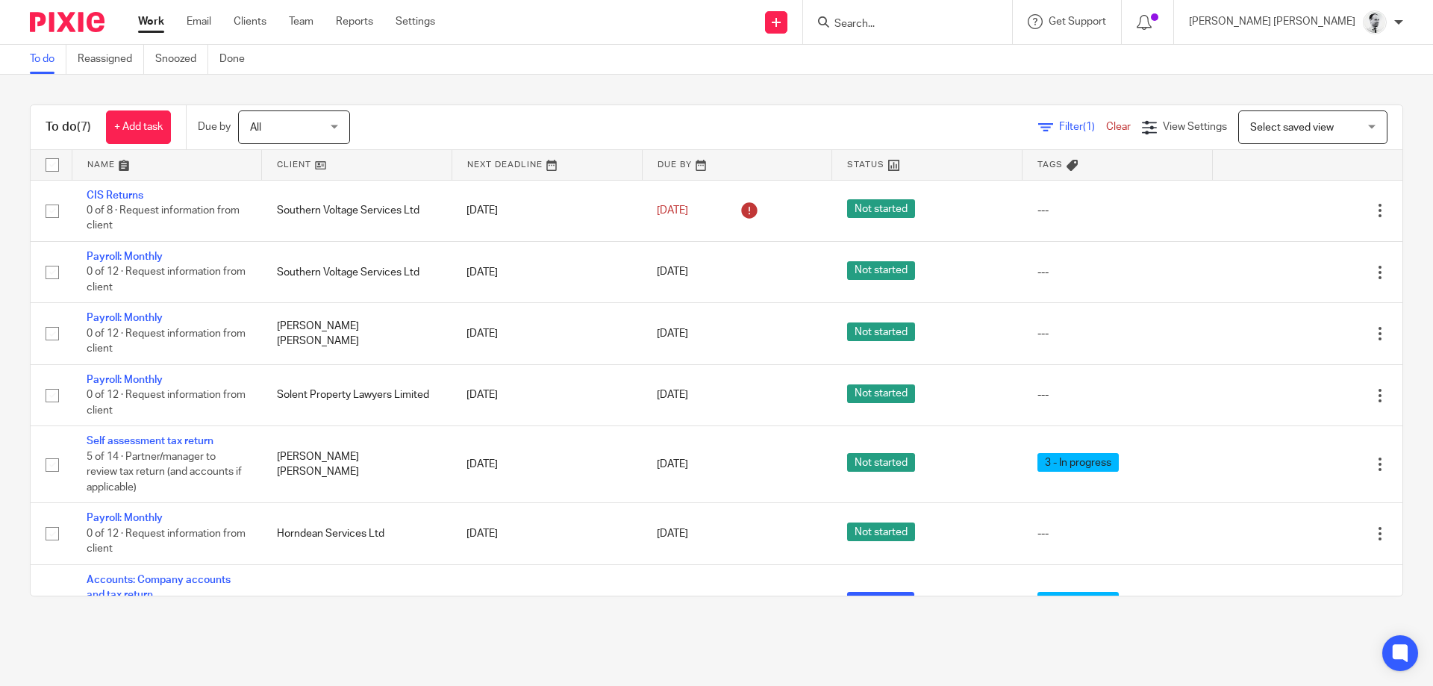 The height and width of the screenshot is (686, 1433). What do you see at coordinates (250, 22) in the screenshot?
I see `a: Clients` at bounding box center [250, 22].